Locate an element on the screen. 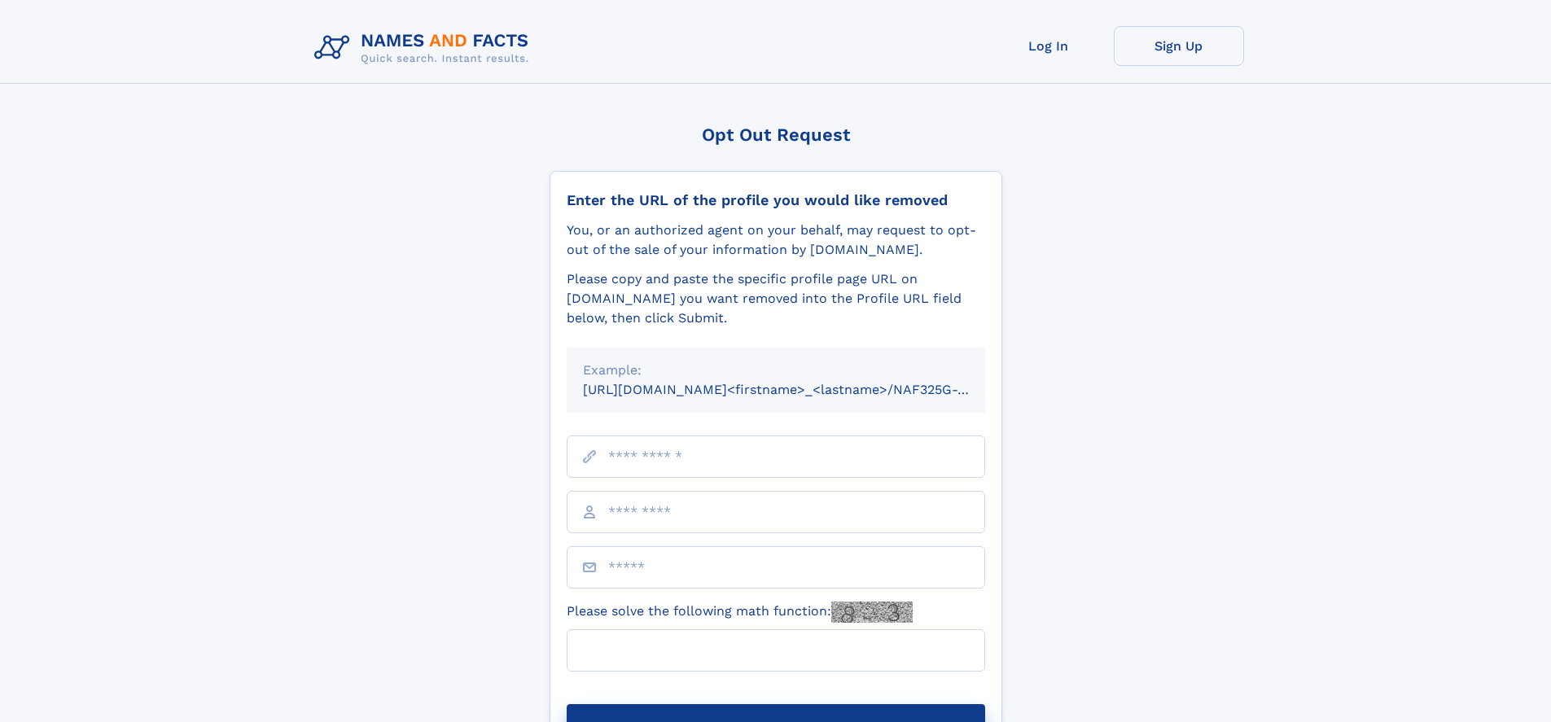  label: Please solve the following math function: is located at coordinates (739, 612).